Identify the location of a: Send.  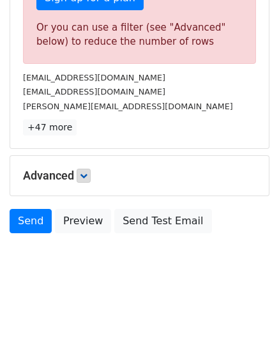
(31, 221).